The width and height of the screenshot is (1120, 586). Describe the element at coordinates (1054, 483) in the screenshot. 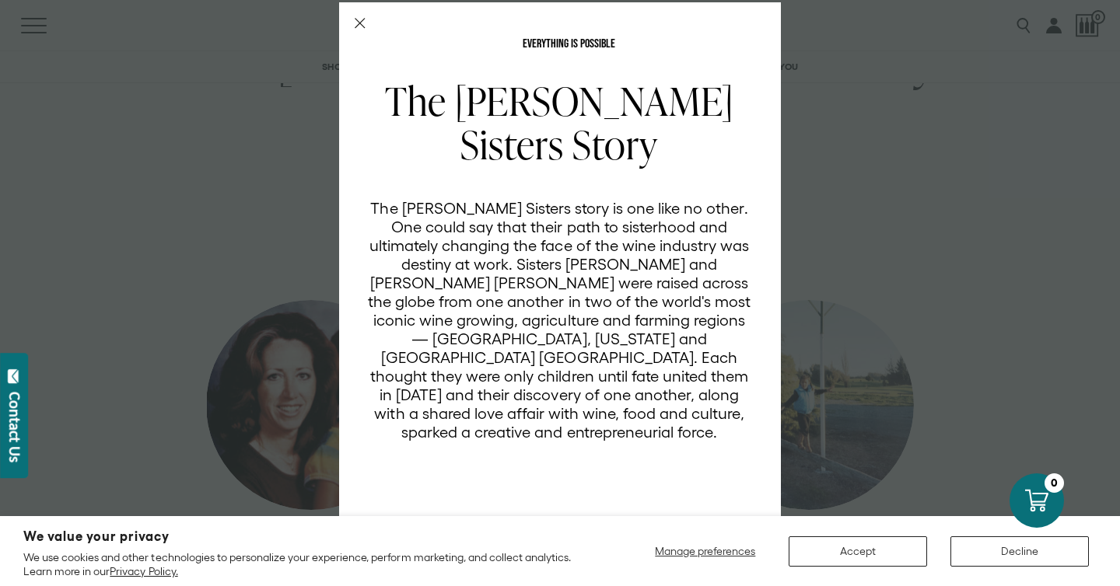

I see `div: 0` at that location.